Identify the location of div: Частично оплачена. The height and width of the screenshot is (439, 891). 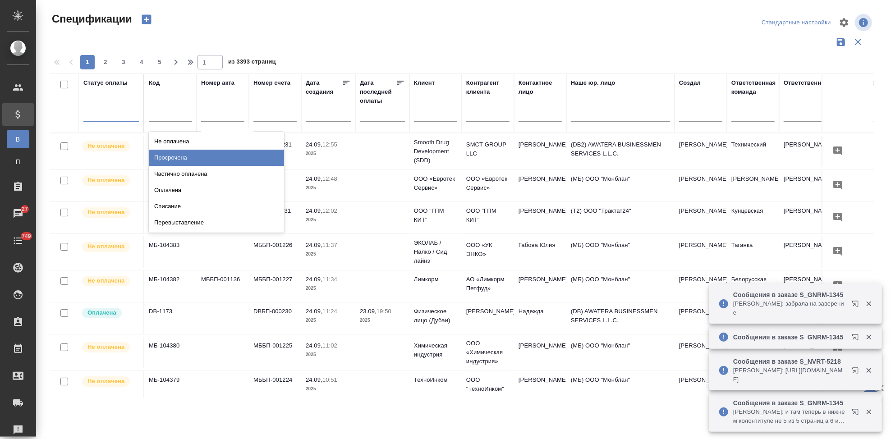
(217, 174).